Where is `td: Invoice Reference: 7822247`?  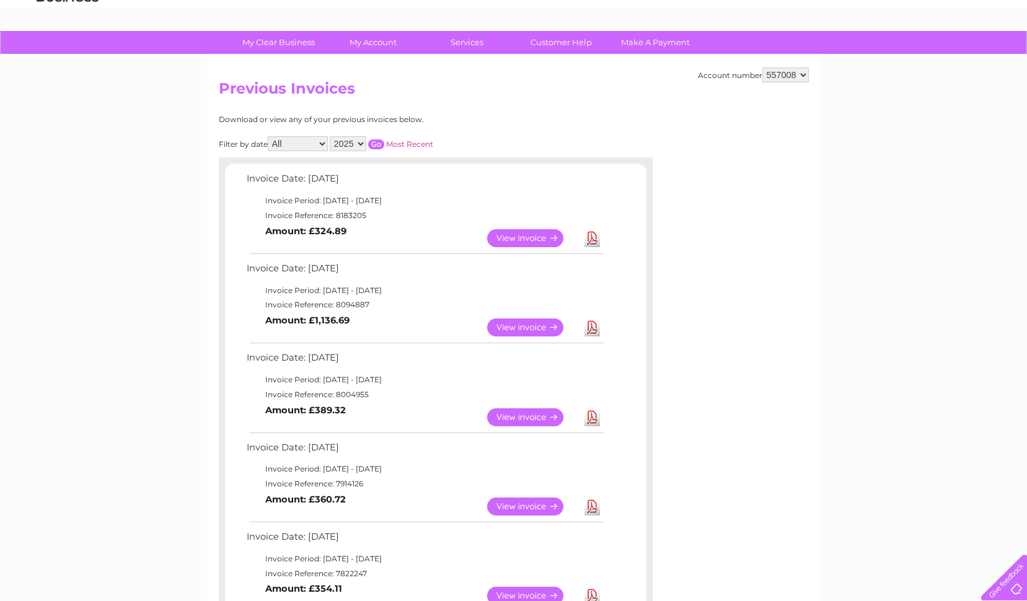
td: Invoice Reference: 7822247 is located at coordinates (425, 574).